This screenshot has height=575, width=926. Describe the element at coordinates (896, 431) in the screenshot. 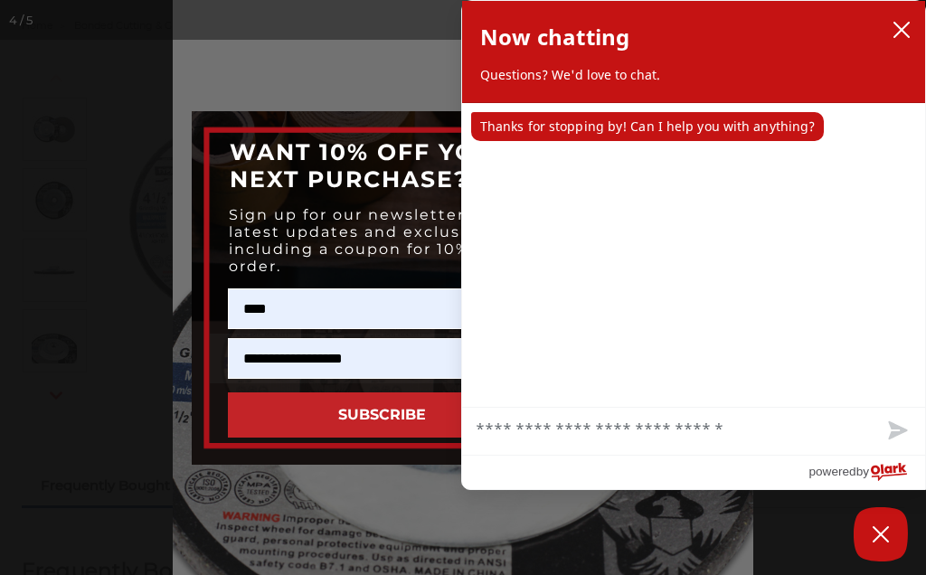

I see `button: Send message` at that location.